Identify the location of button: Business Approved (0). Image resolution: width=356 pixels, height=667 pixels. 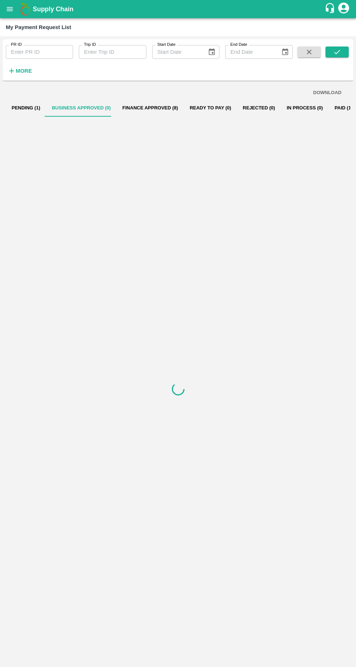
(81, 108).